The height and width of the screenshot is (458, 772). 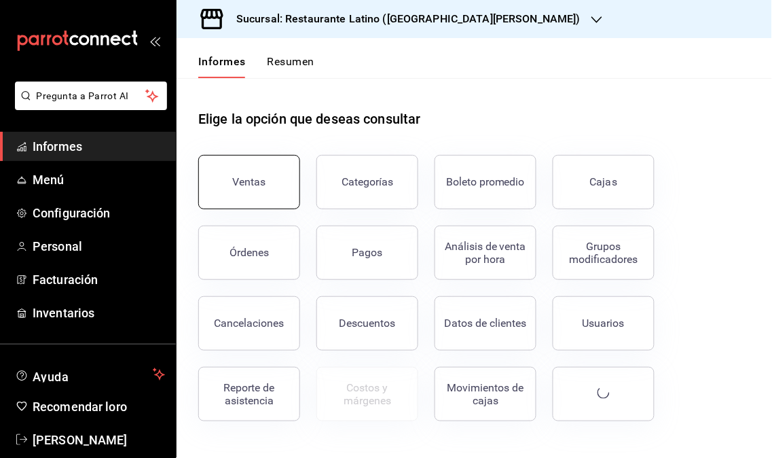 What do you see at coordinates (57, 246) in the screenshot?
I see `font: Personal` at bounding box center [57, 246].